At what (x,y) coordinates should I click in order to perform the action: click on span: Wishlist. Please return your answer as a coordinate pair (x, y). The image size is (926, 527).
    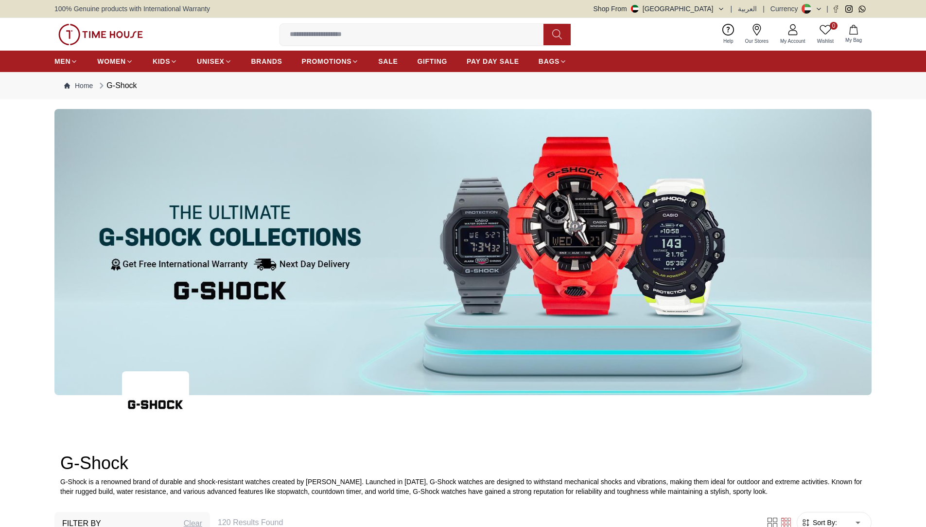
    Looking at the image, I should click on (826, 41).